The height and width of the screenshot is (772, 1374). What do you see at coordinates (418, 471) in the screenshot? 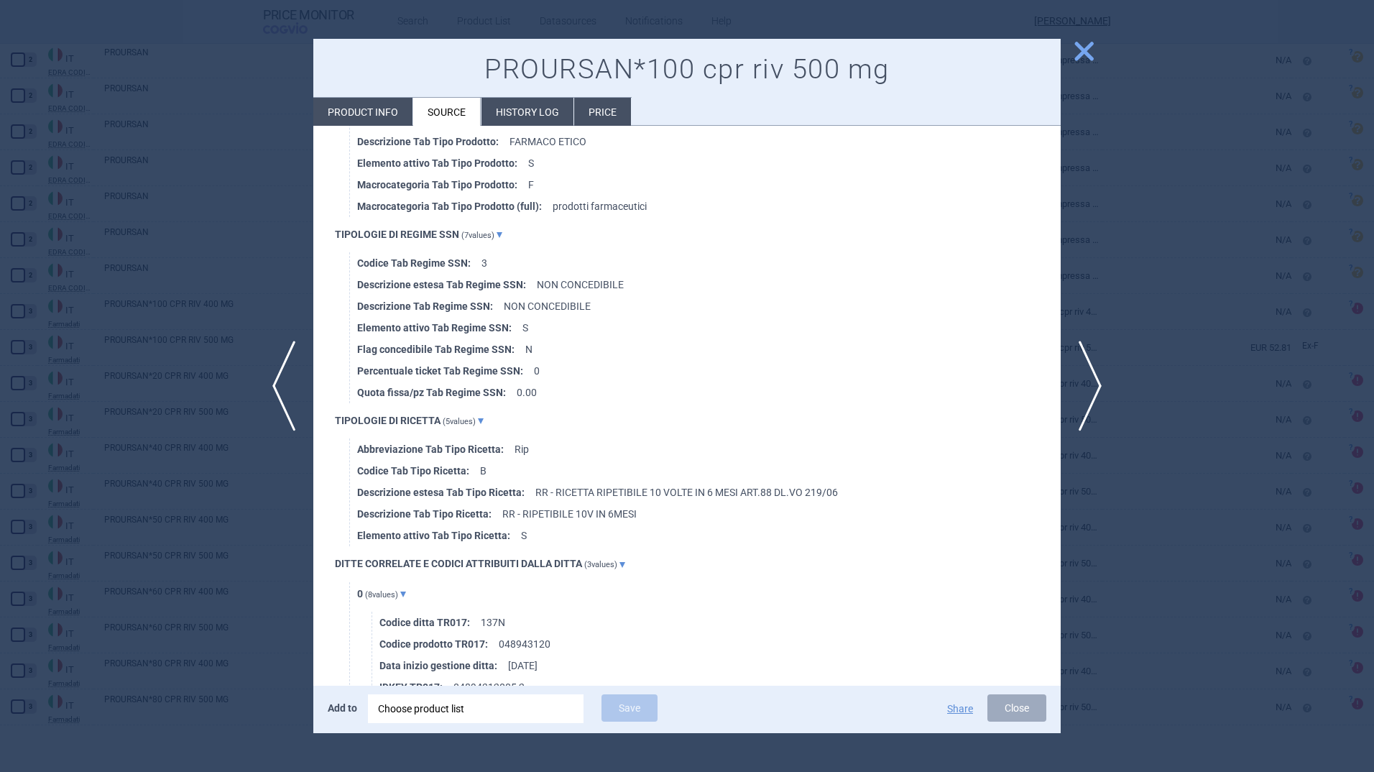
I see `strong: Codice Tab Tipo Ricetta :` at bounding box center [418, 471].